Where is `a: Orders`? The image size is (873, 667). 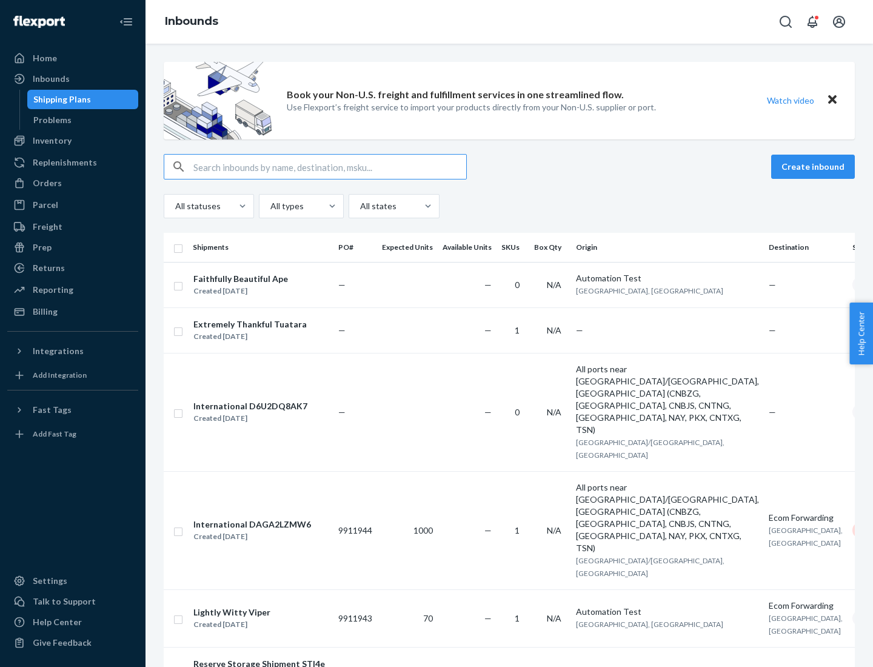
a: Orders is located at coordinates (73, 183).